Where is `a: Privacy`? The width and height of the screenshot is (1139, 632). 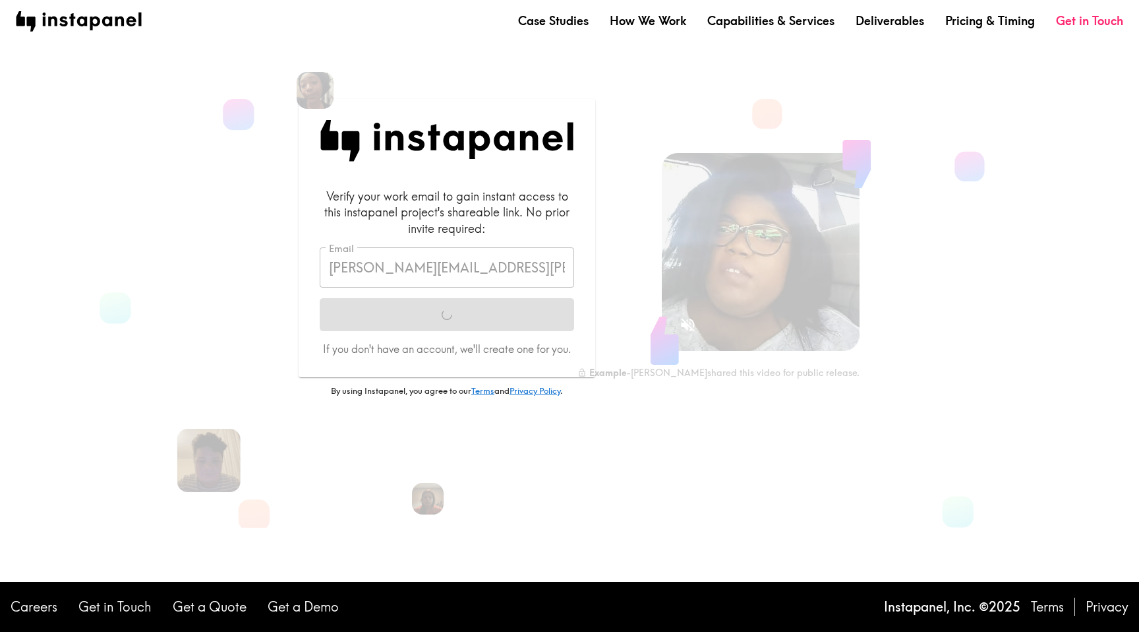 a: Privacy is located at coordinates (1107, 607).